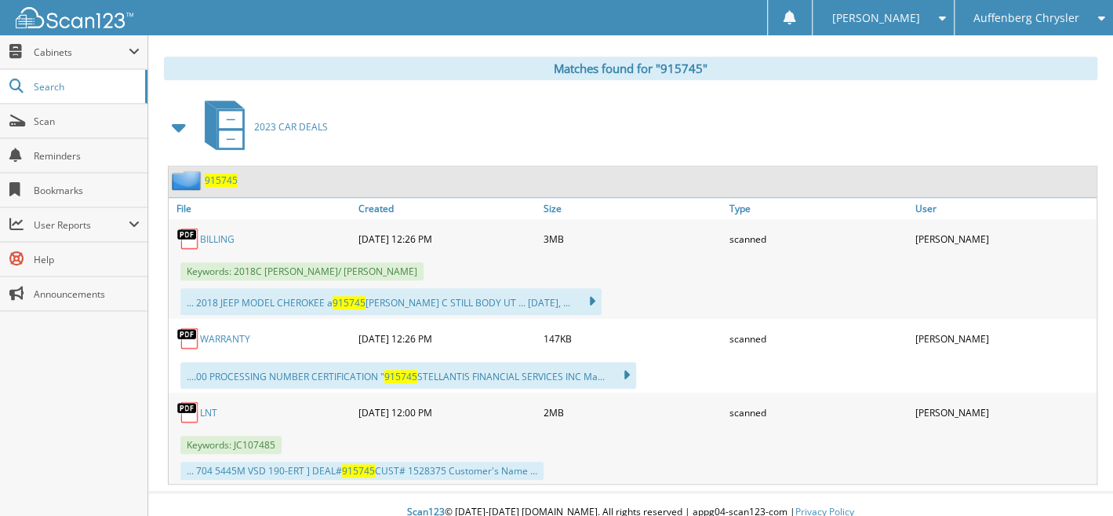 The height and width of the screenshot is (516, 1113). What do you see at coordinates (631, 68) in the screenshot?
I see `div: Matches found for "915745"` at bounding box center [631, 68].